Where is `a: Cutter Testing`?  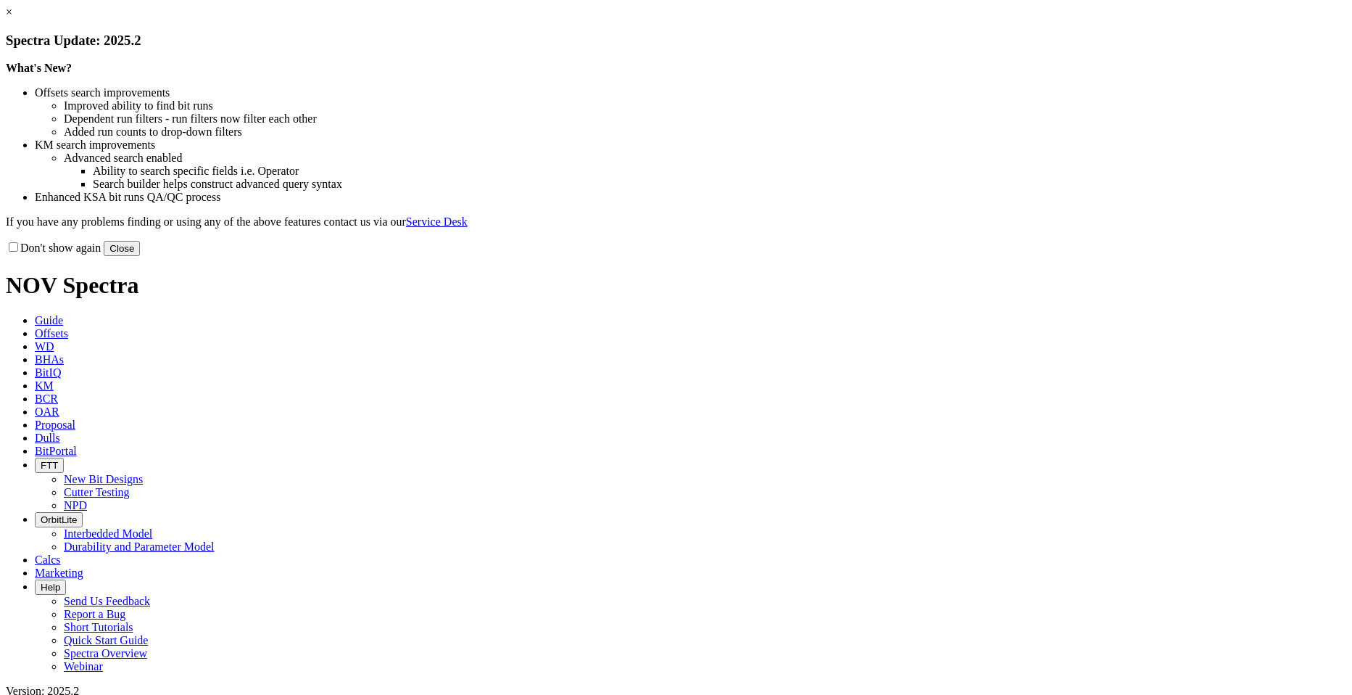 a: Cutter Testing is located at coordinates (96, 492).